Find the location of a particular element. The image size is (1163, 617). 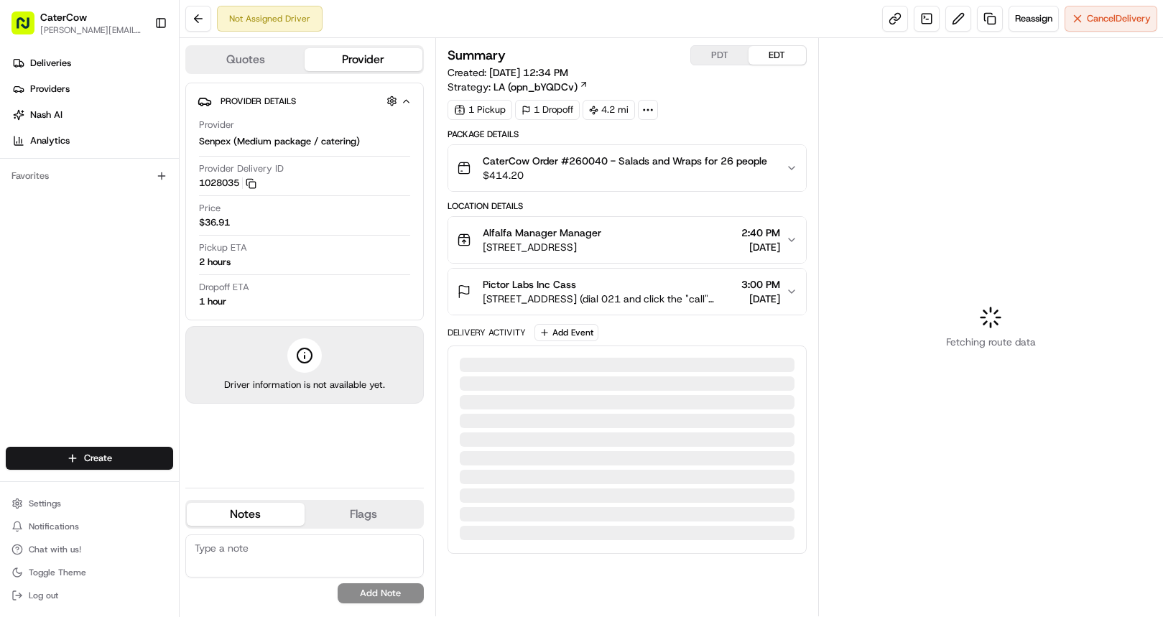

span: Provider Details is located at coordinates (258, 101).